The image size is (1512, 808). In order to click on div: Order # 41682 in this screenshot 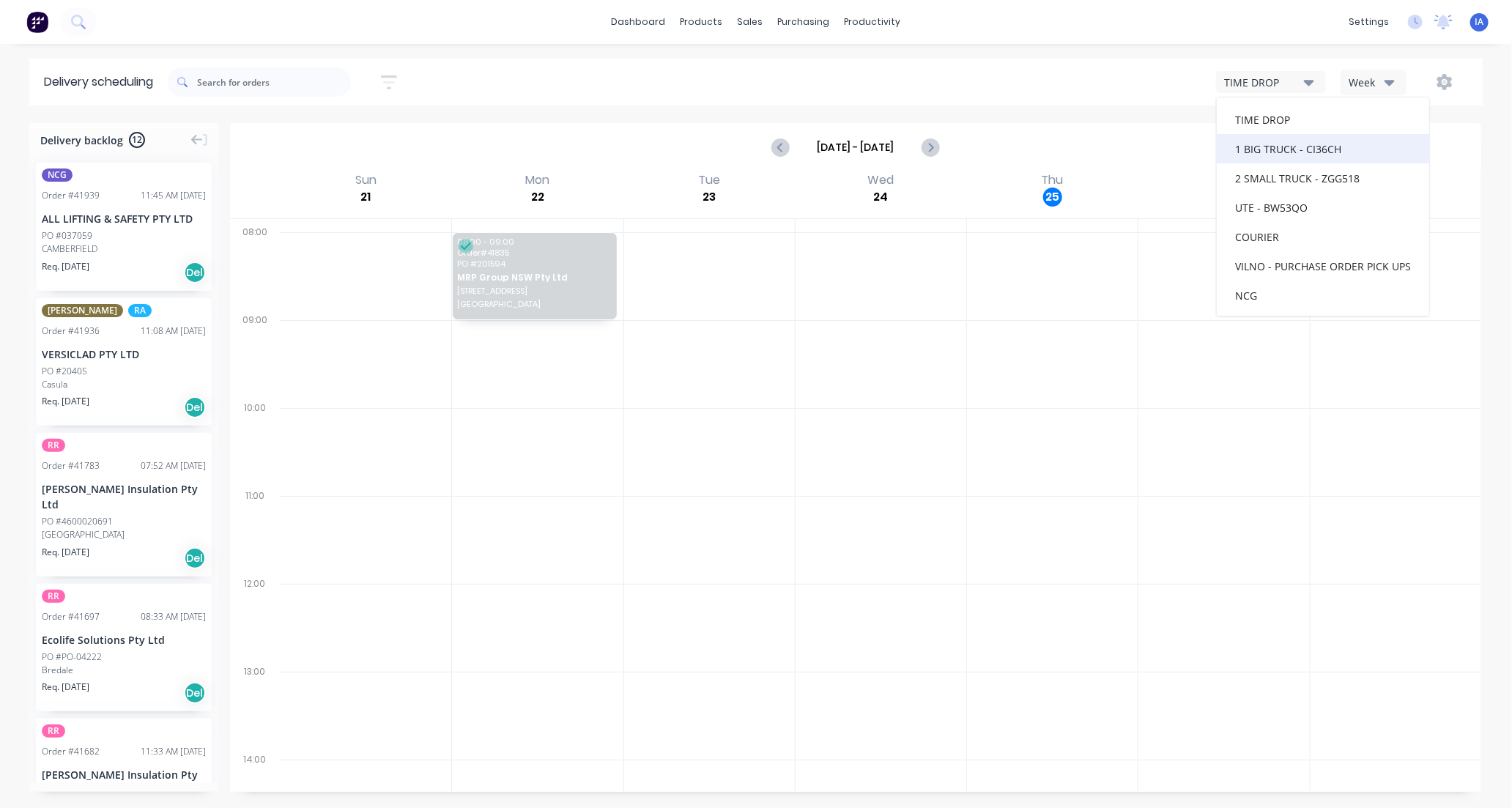, I will do `click(70, 751)`.